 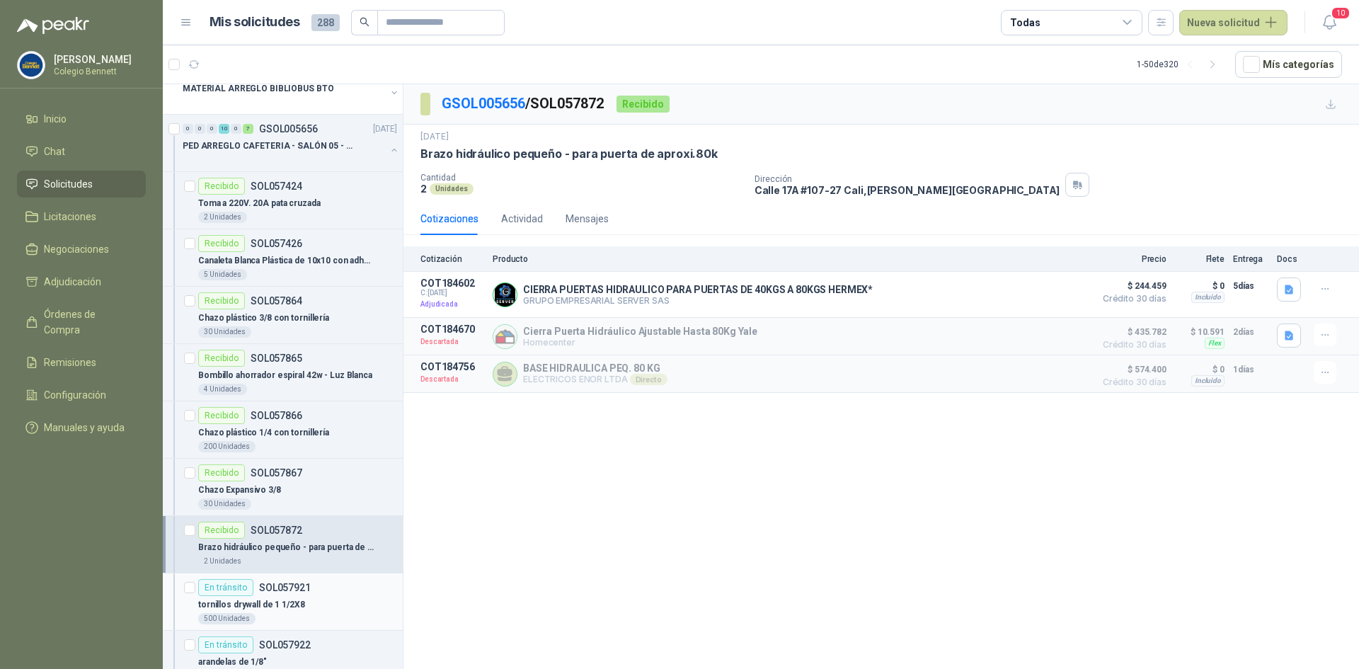 What do you see at coordinates (282, 544) in the screenshot?
I see `a: RecibidoSOL057872Brazo hidráulico pequeño - para puerta de aproxi.80k2 Unidades` at bounding box center [282, 544].